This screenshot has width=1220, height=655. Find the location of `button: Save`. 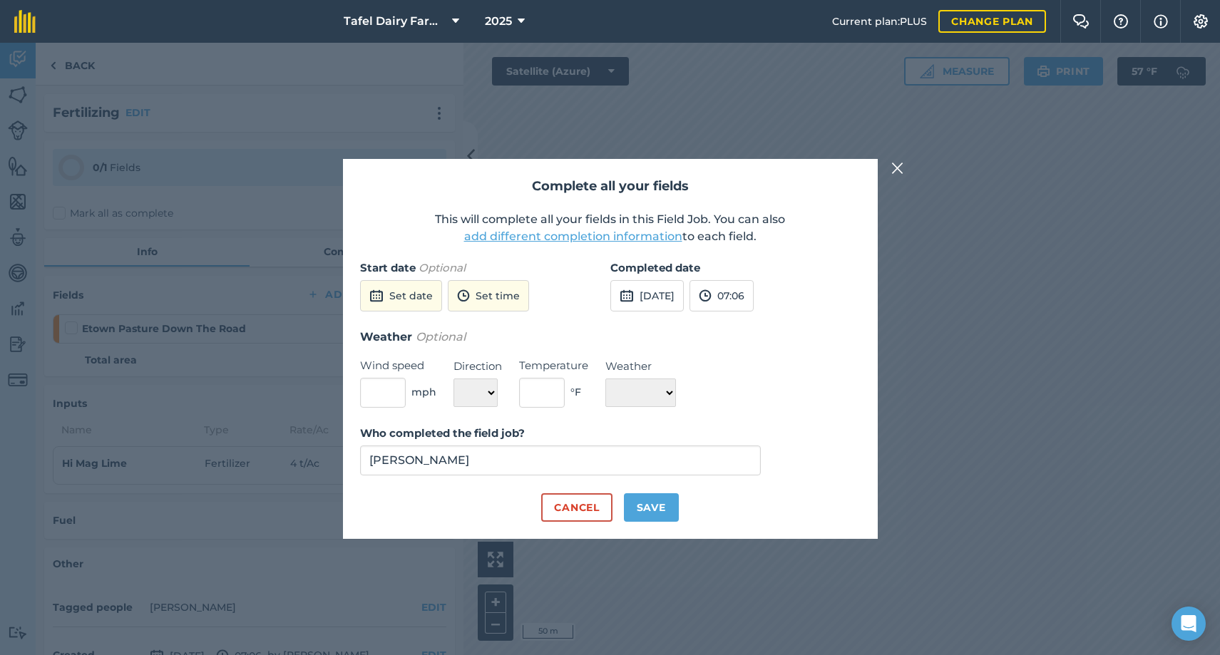

button: Save is located at coordinates (651, 508).